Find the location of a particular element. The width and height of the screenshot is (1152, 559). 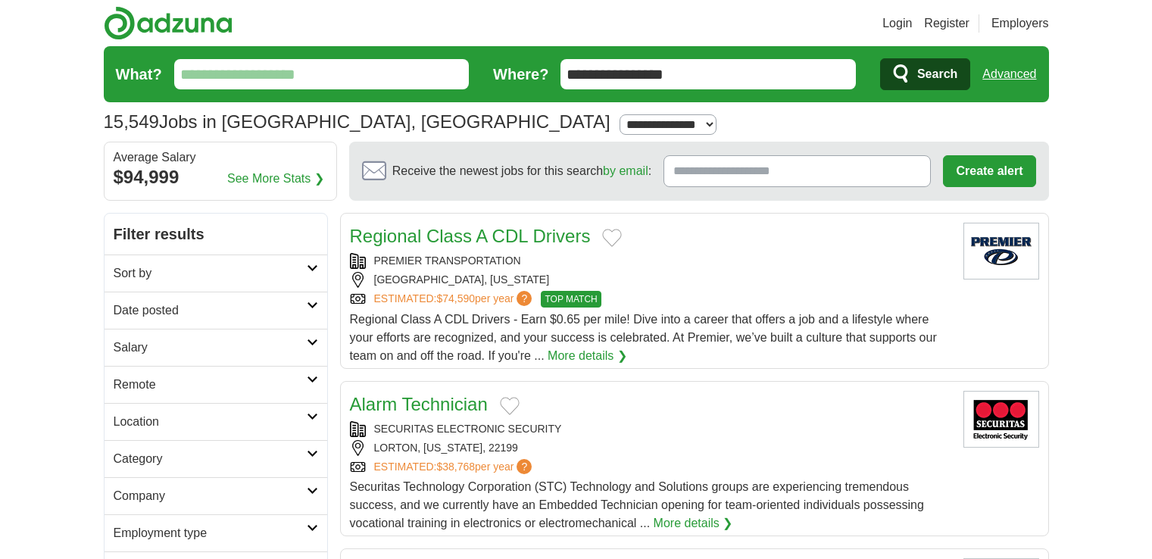

img: Securitas Electronic Security logo is located at coordinates (1001, 419).